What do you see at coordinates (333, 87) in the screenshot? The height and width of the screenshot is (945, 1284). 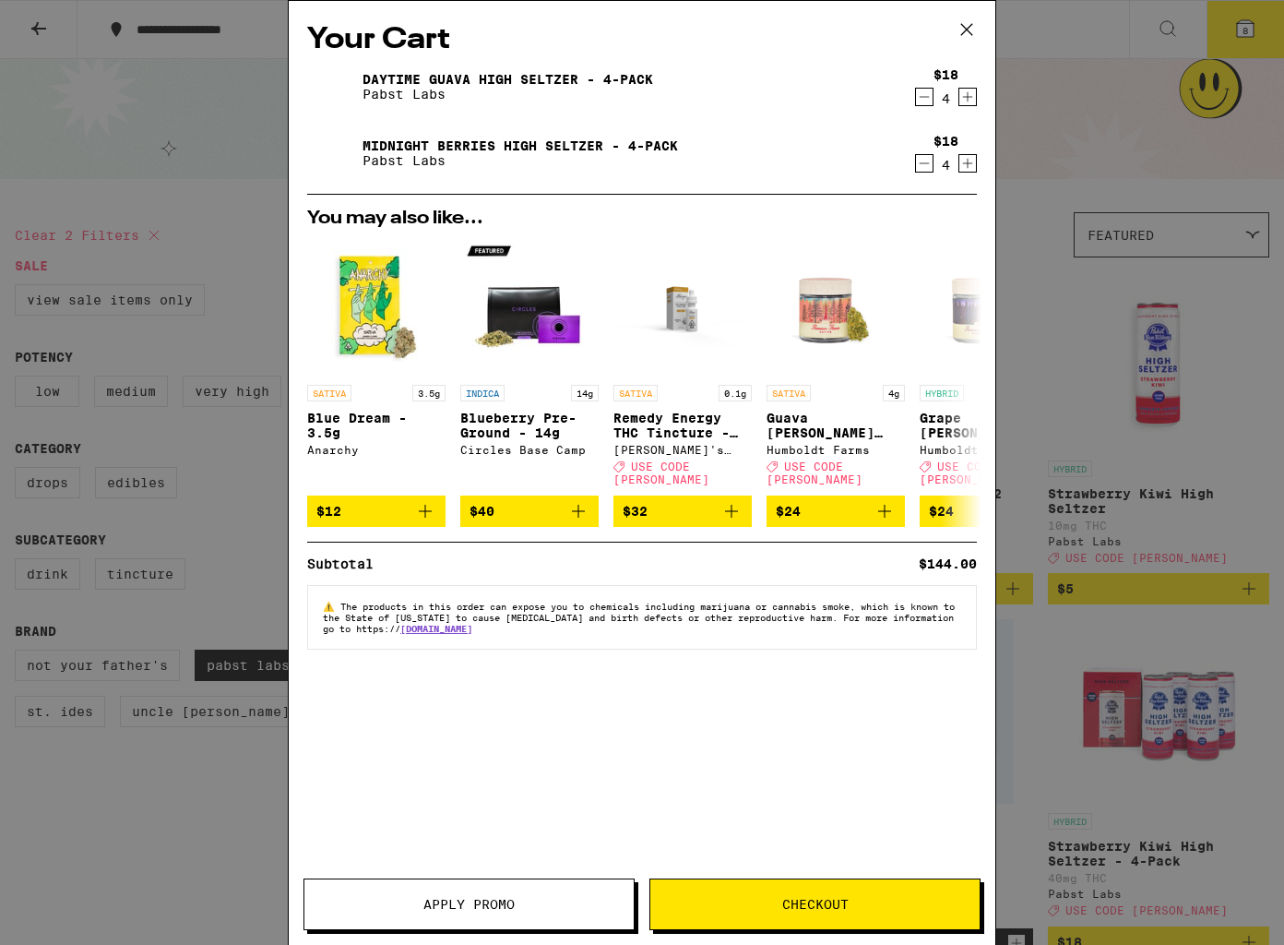 I see `img: Daytime Guava High Seltzer - 4-pack` at bounding box center [333, 87].